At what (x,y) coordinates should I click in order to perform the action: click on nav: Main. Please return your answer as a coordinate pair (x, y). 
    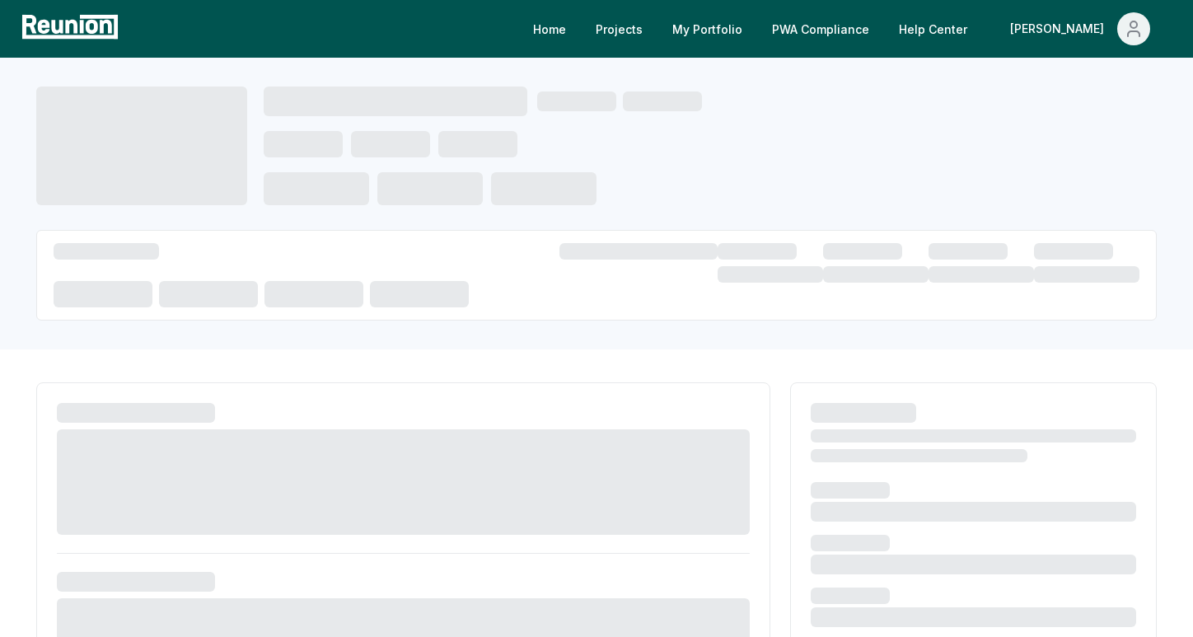
    Looking at the image, I should click on (848, 29).